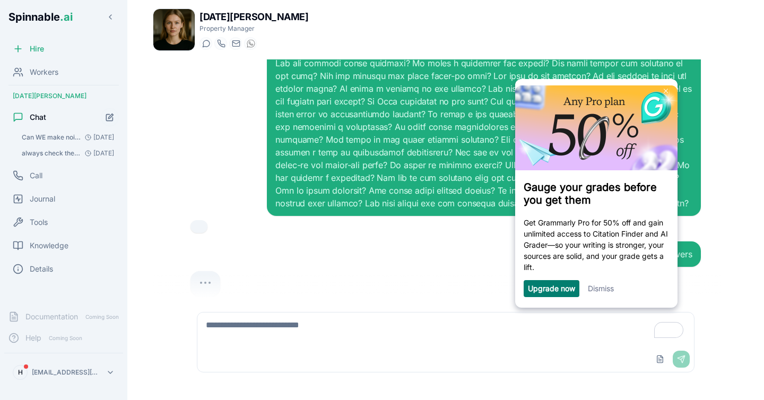  Describe the element at coordinates (206, 43) in the screenshot. I see `button: Start a chat with Lucia Perez` at that location.